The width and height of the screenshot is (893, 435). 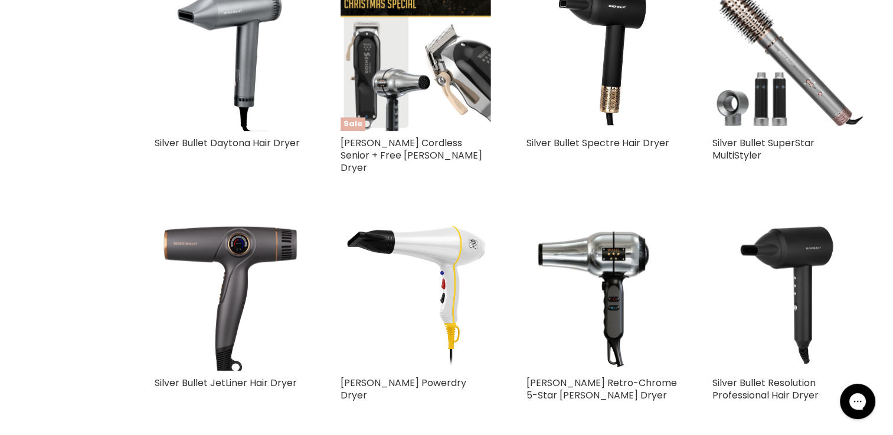 I want to click on img: Wahl Retro-Chrome 5-Star Barber Dryer, so click(x=601, y=296).